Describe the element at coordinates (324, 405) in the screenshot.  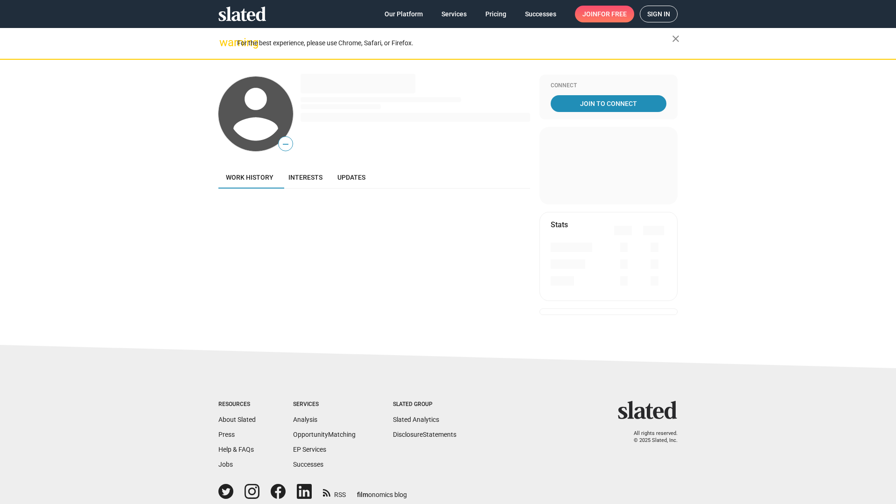
I see `div: Services` at that location.